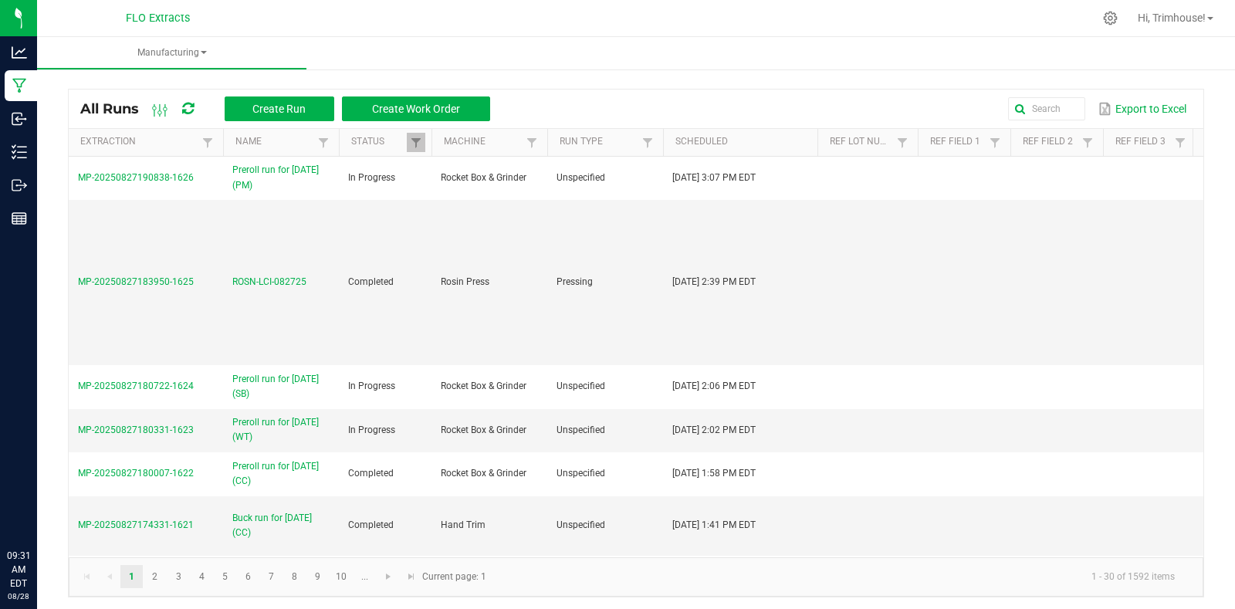 This screenshot has width=1235, height=609. Describe the element at coordinates (274, 142) in the screenshot. I see `a: NameSortable` at that location.